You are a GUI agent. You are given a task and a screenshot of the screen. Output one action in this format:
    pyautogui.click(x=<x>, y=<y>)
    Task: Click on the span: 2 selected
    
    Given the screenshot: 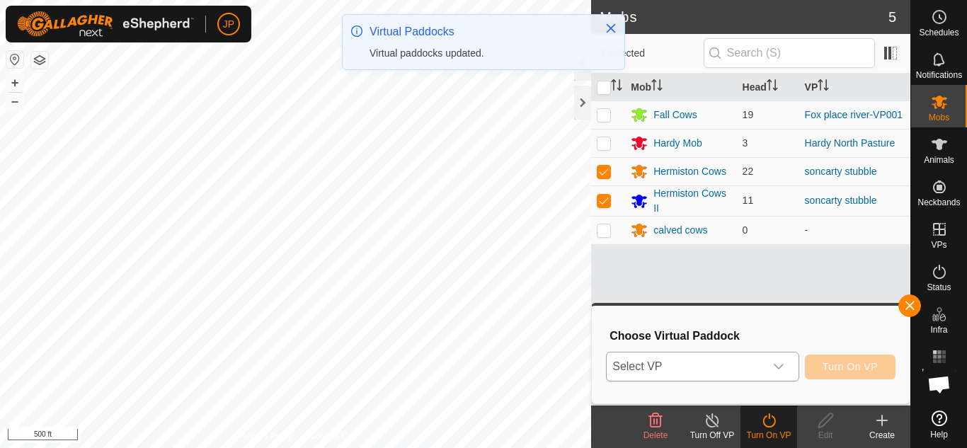 What is the action you would take?
    pyautogui.click(x=651, y=53)
    